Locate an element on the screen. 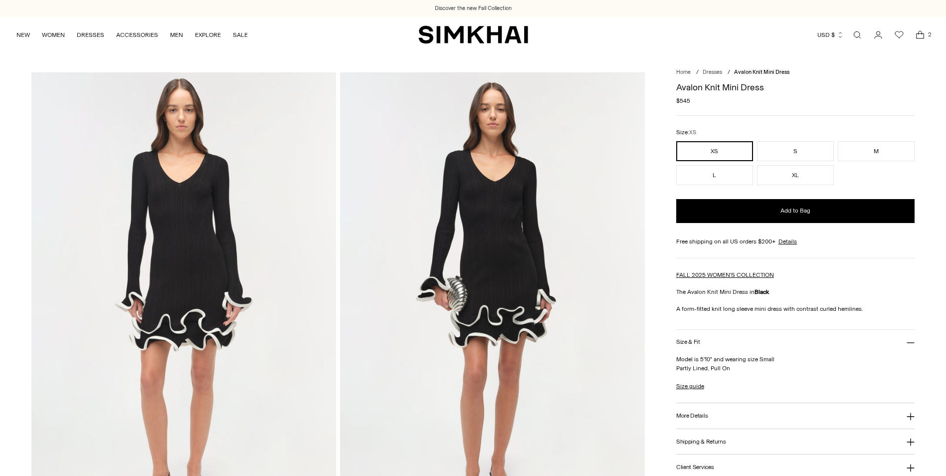  a: Home is located at coordinates (683, 72).